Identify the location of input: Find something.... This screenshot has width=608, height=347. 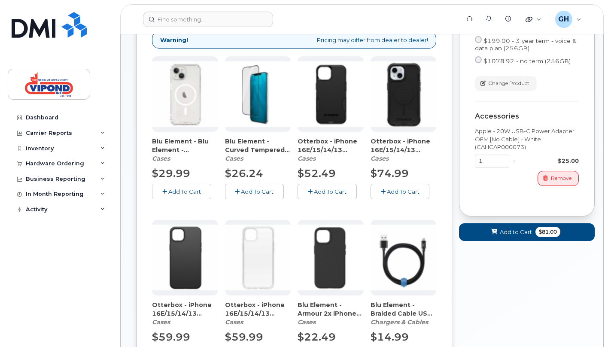
(208, 19).